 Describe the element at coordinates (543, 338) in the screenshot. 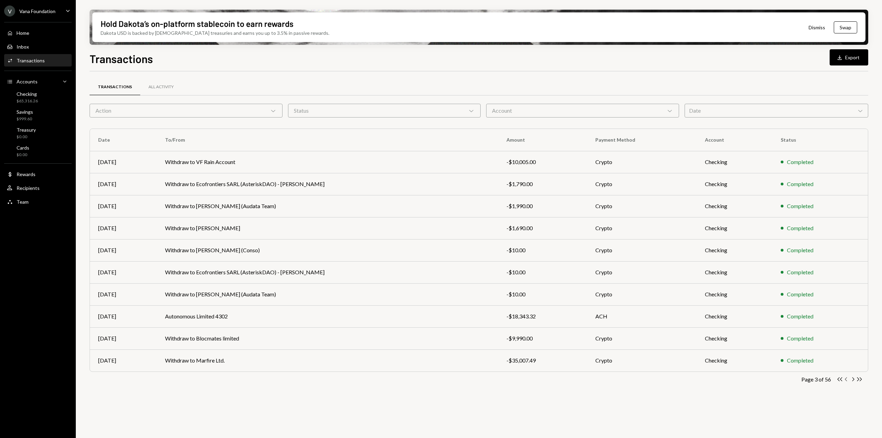

I see `div: -$9,990.00` at that location.